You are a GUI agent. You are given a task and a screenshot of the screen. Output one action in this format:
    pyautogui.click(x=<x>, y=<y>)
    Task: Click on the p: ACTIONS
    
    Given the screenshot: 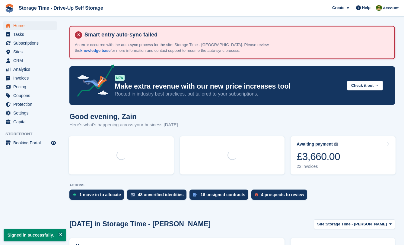 What is the action you would take?
    pyautogui.click(x=232, y=185)
    